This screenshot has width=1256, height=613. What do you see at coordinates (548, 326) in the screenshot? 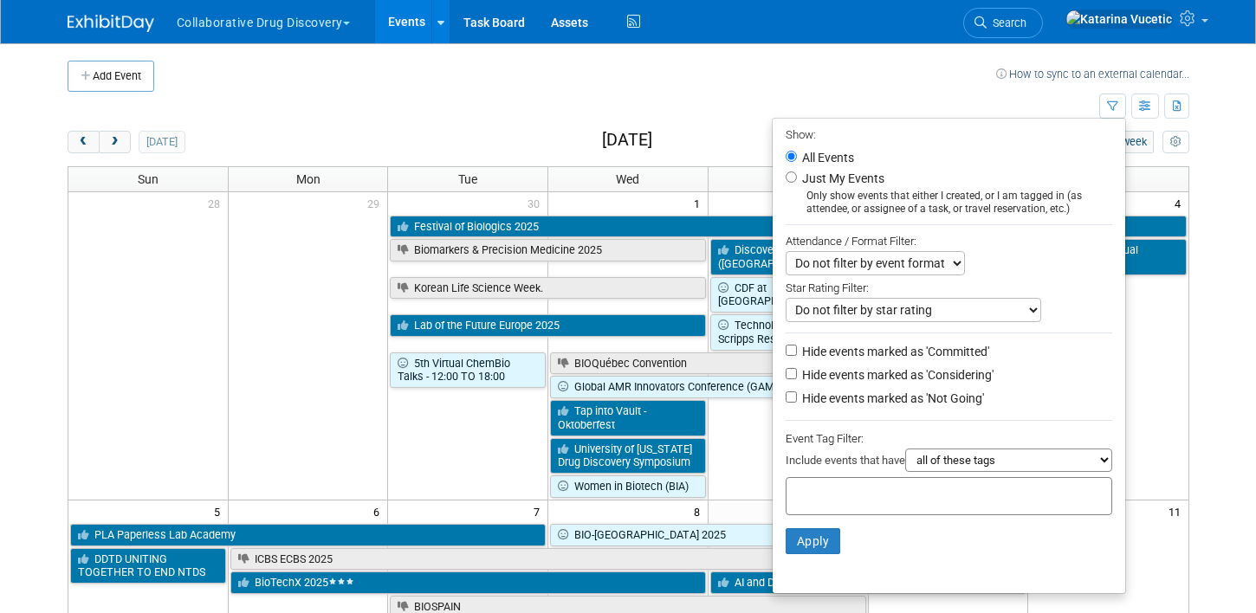
I see `a: Lab of the Future Europe 2025` at bounding box center [548, 326].